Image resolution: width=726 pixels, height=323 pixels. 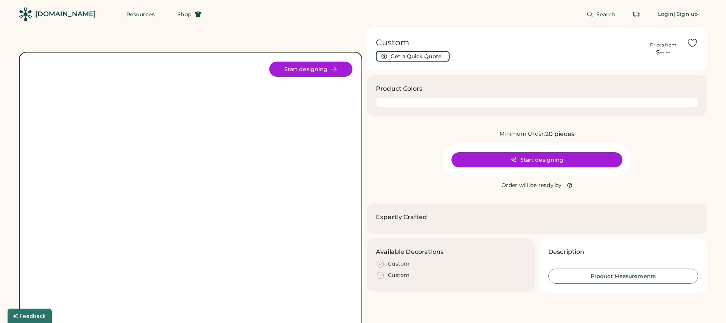 What do you see at coordinates (401, 217) in the screenshot?
I see `h2: Expertly Crafted` at bounding box center [401, 217].